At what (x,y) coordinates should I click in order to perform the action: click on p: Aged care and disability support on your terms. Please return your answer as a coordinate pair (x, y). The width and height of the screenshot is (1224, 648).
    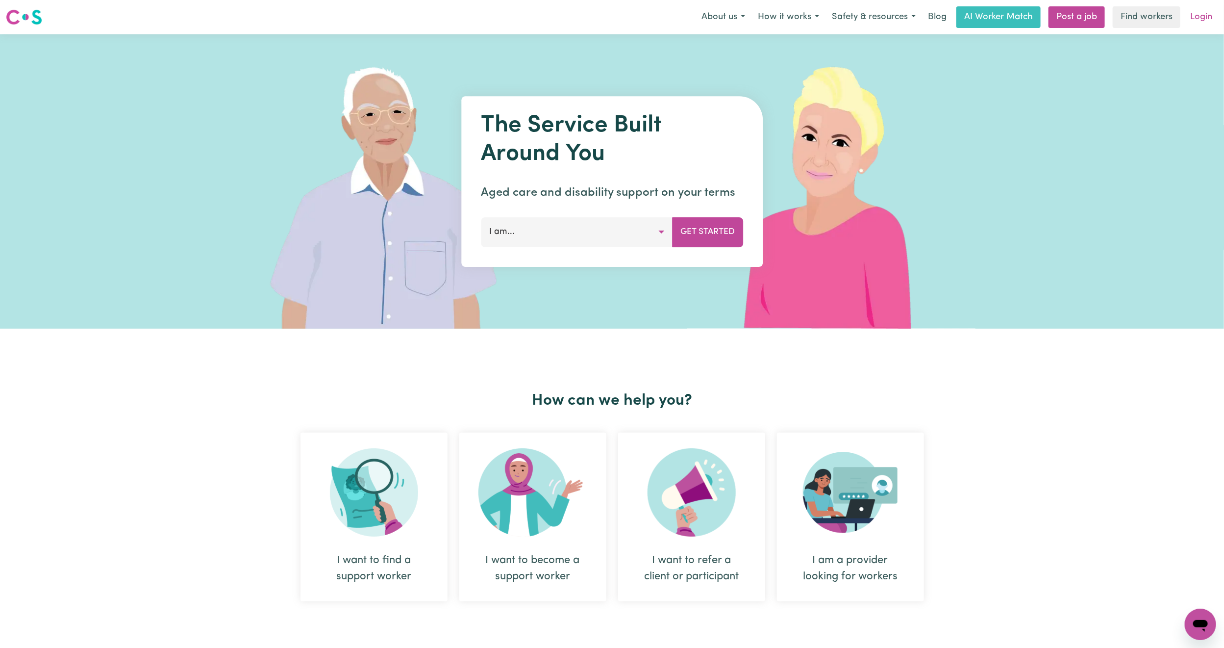
    Looking at the image, I should click on (612, 193).